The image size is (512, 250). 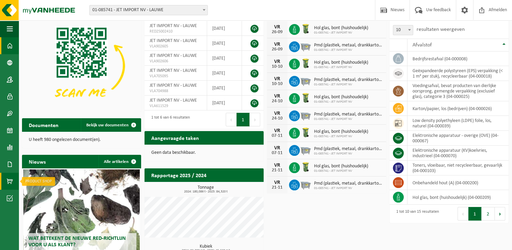 What do you see at coordinates (403, 30) in the screenshot?
I see `span: 10` at bounding box center [403, 30].